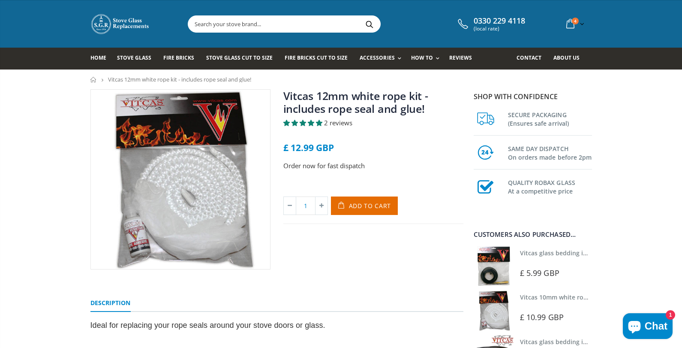 Image resolution: width=682 pixels, height=348 pixels. Describe the element at coordinates (540, 273) in the screenshot. I see `span: £ 5.99 GBP` at that location.